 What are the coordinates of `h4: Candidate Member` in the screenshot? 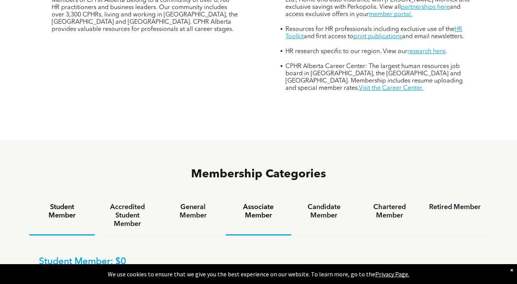 It's located at (323, 211).